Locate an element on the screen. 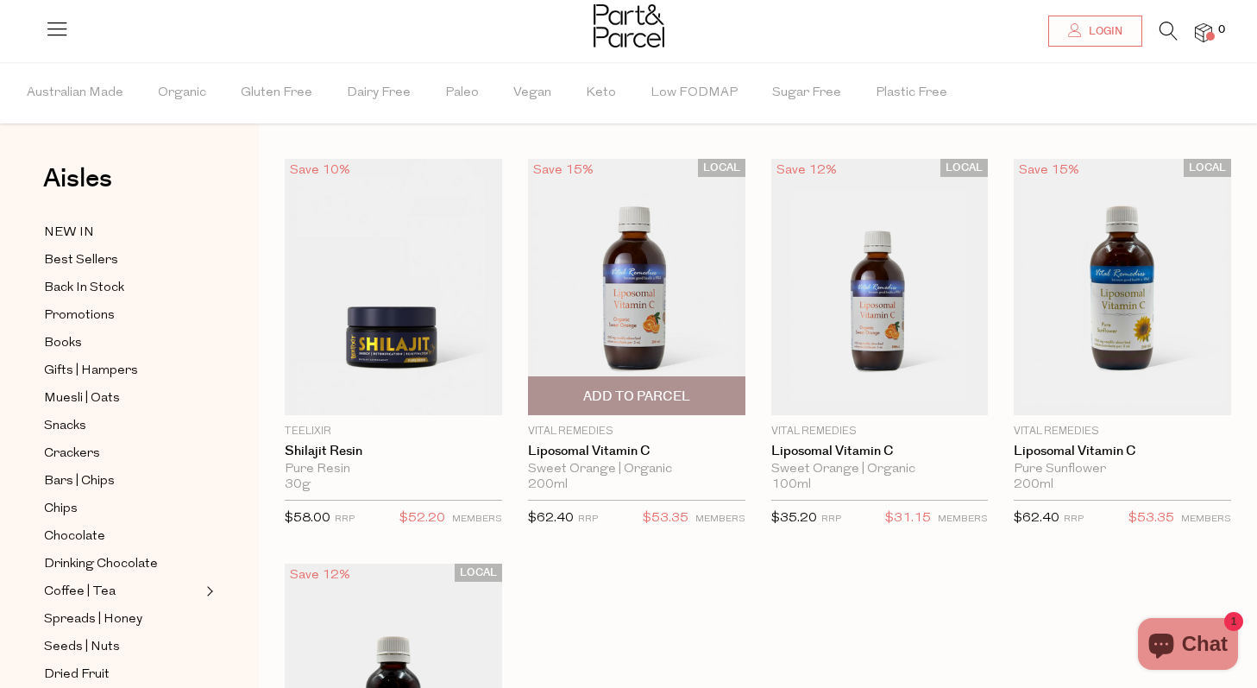  span: NEW IN is located at coordinates (69, 233).